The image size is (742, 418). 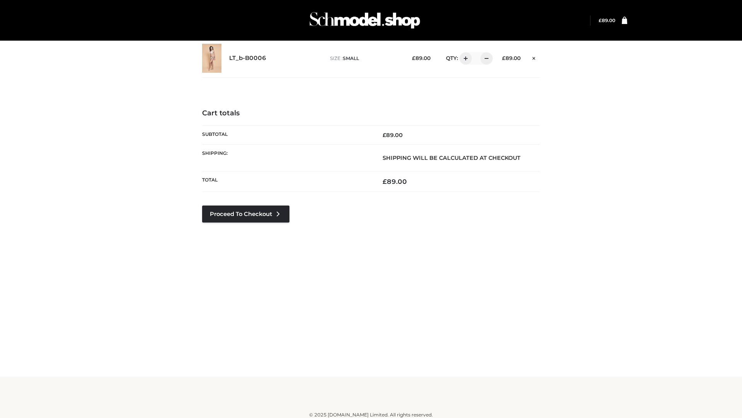 I want to click on a: Proceed to Checkout, so click(x=246, y=214).